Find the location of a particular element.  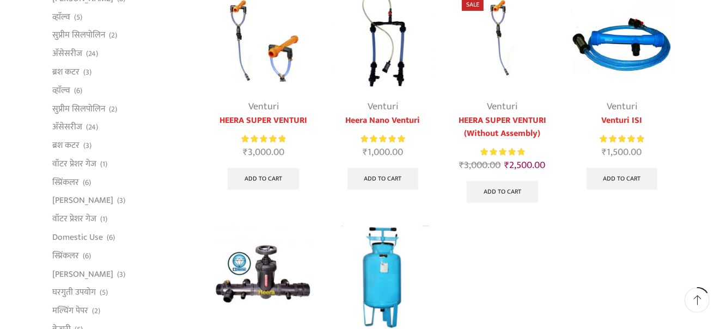

bdi: 1,500.00 is located at coordinates (621, 152).